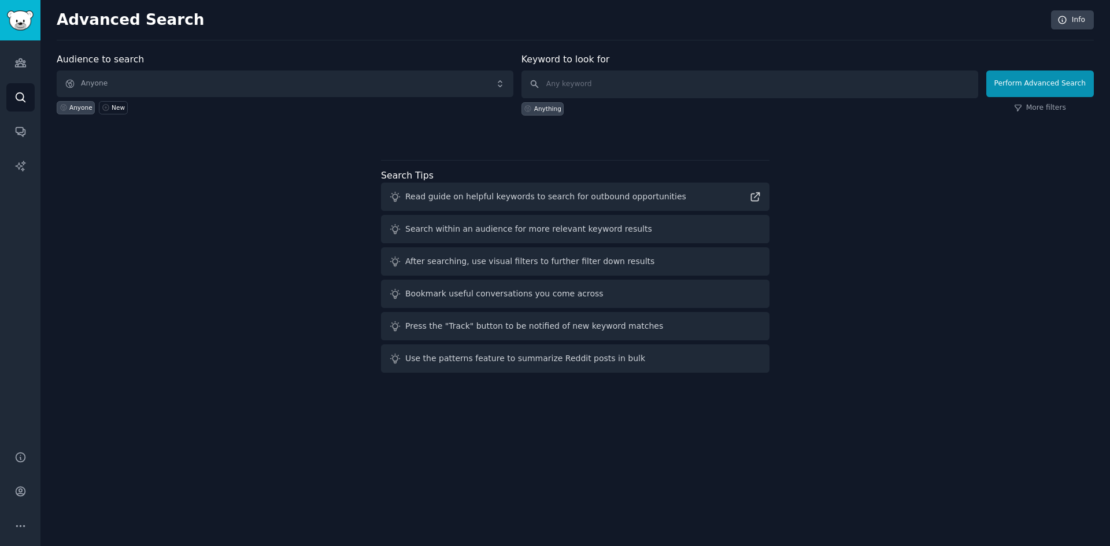  Describe the element at coordinates (118, 108) in the screenshot. I see `div: New` at that location.